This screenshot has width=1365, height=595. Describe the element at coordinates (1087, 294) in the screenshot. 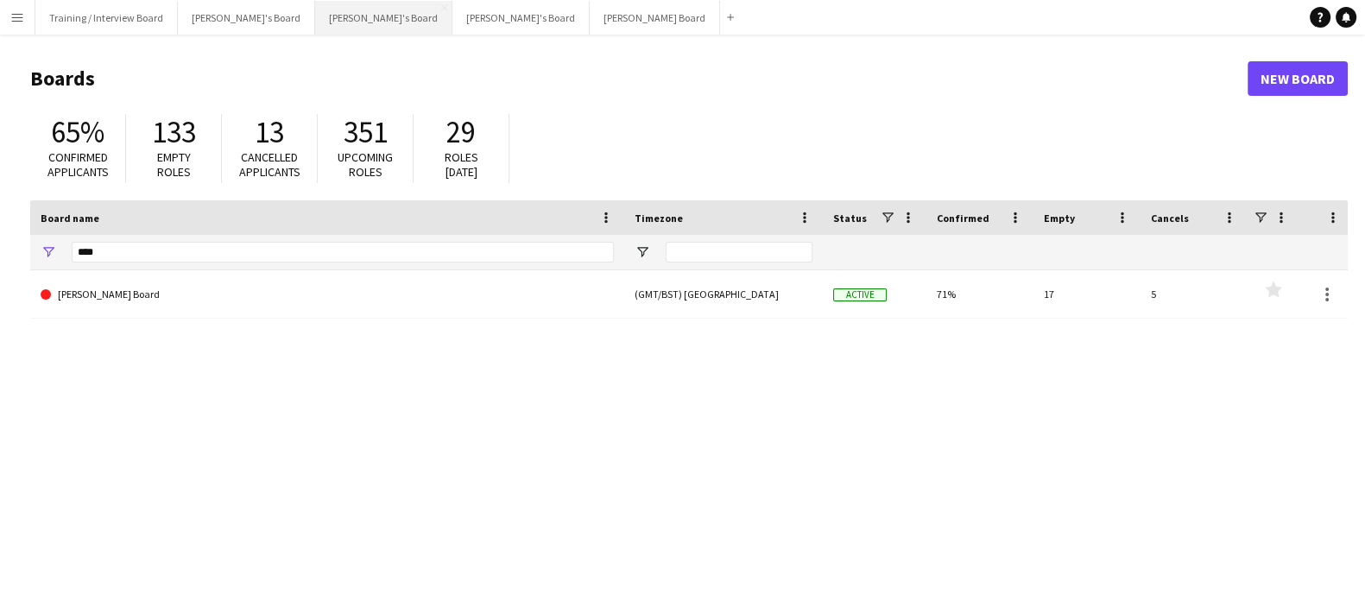

I see `div: 17` at that location.